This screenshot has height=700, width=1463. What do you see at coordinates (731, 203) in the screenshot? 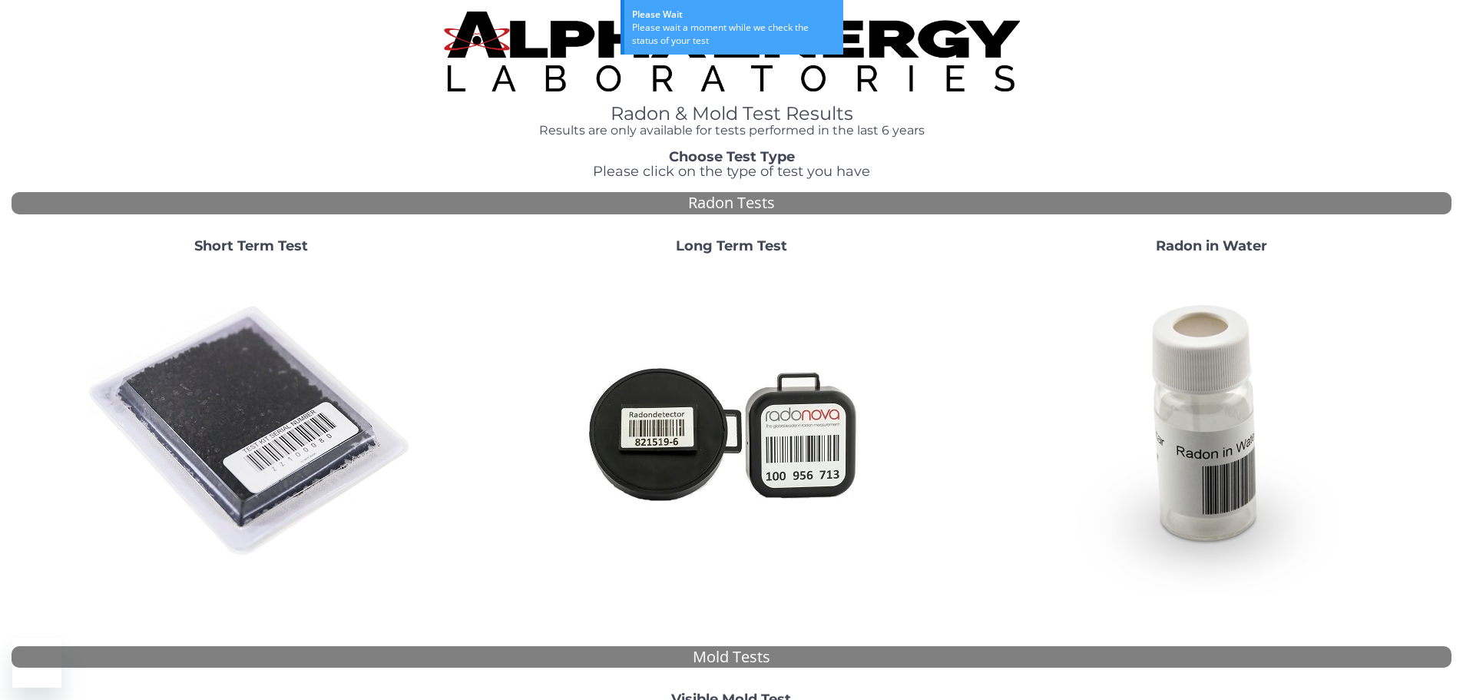
I see `div: Radon Tests` at bounding box center [731, 203].